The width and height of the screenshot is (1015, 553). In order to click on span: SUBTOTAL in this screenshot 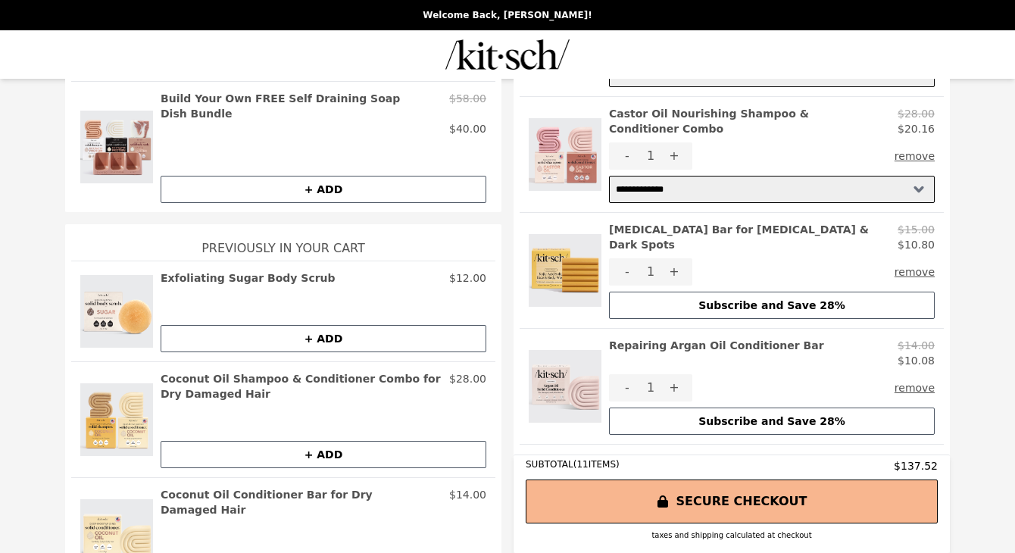, I will do `click(549, 464)`.